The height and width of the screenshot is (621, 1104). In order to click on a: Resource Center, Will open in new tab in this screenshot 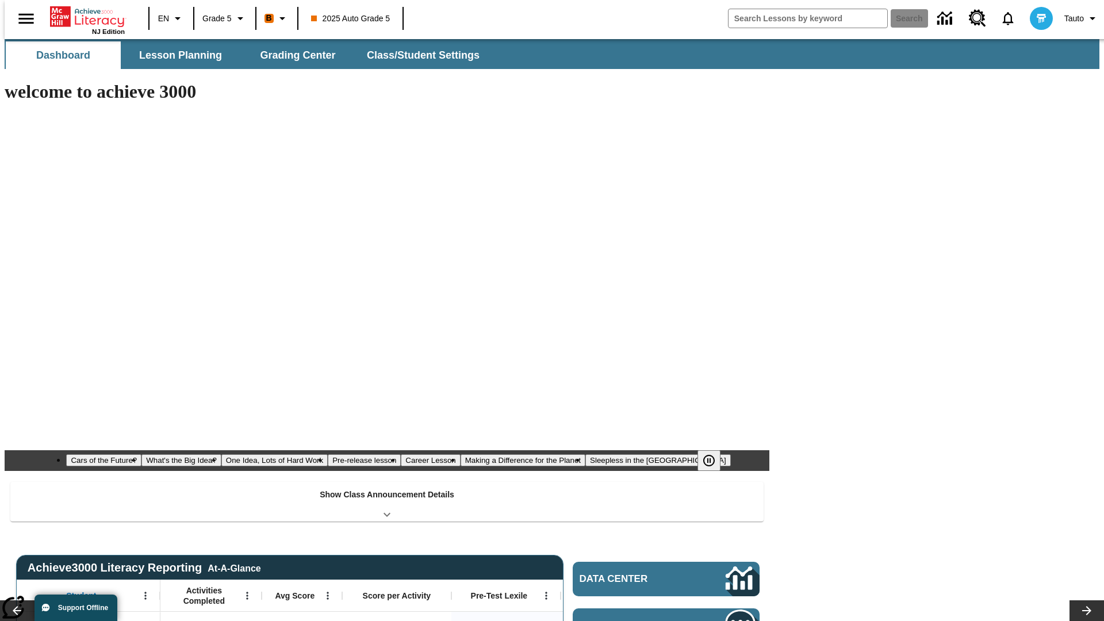, I will do `click(978, 18)`.